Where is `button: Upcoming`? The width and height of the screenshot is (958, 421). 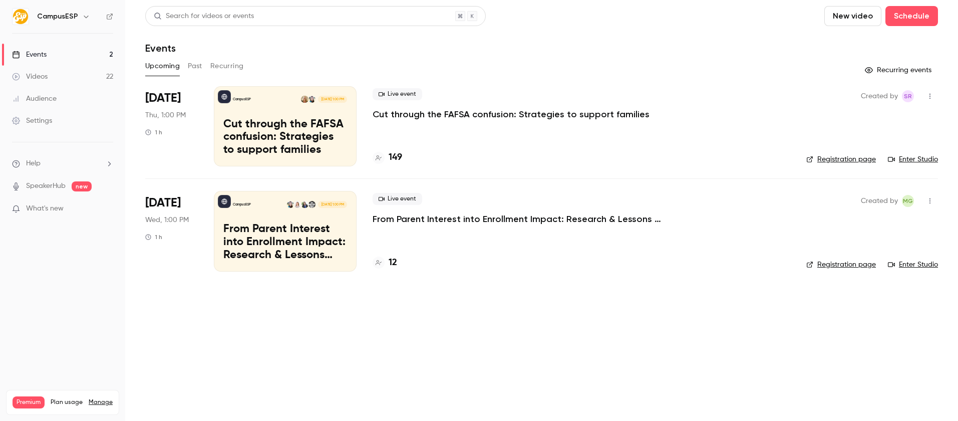
button: Upcoming is located at coordinates (162, 66).